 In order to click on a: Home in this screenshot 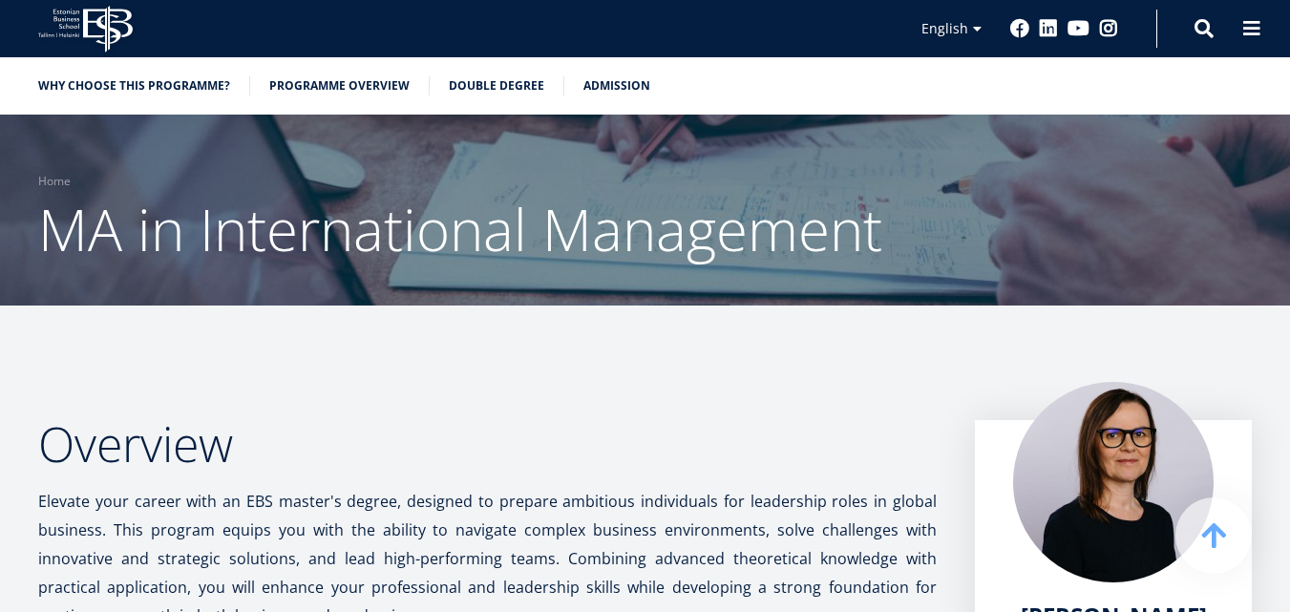, I will do `click(54, 181)`.